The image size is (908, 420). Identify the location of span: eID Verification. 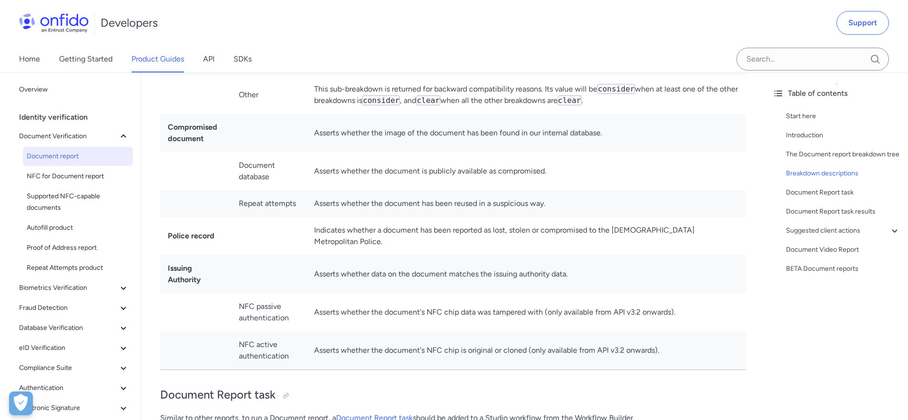
(68, 348).